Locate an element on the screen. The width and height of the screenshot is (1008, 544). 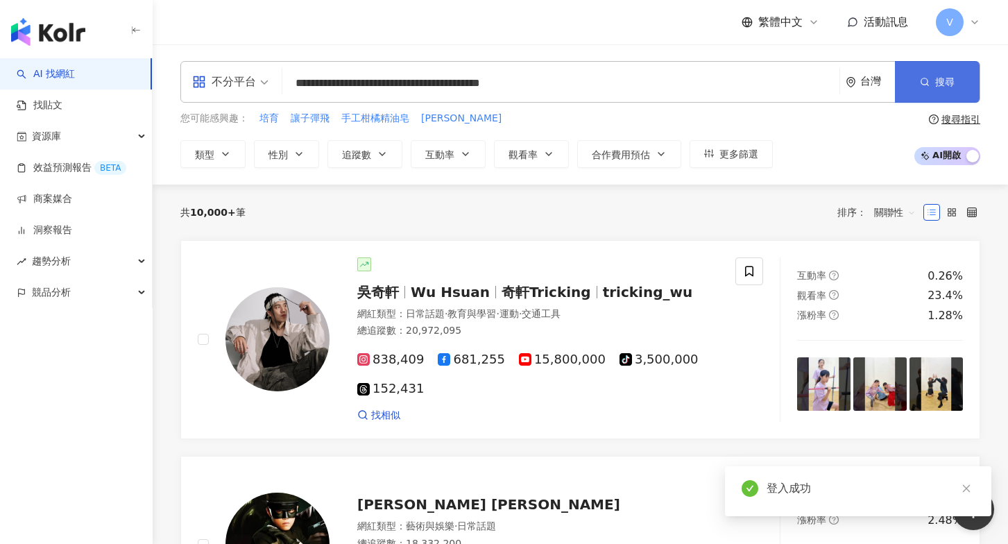
div: 台灣 is located at coordinates (878, 81).